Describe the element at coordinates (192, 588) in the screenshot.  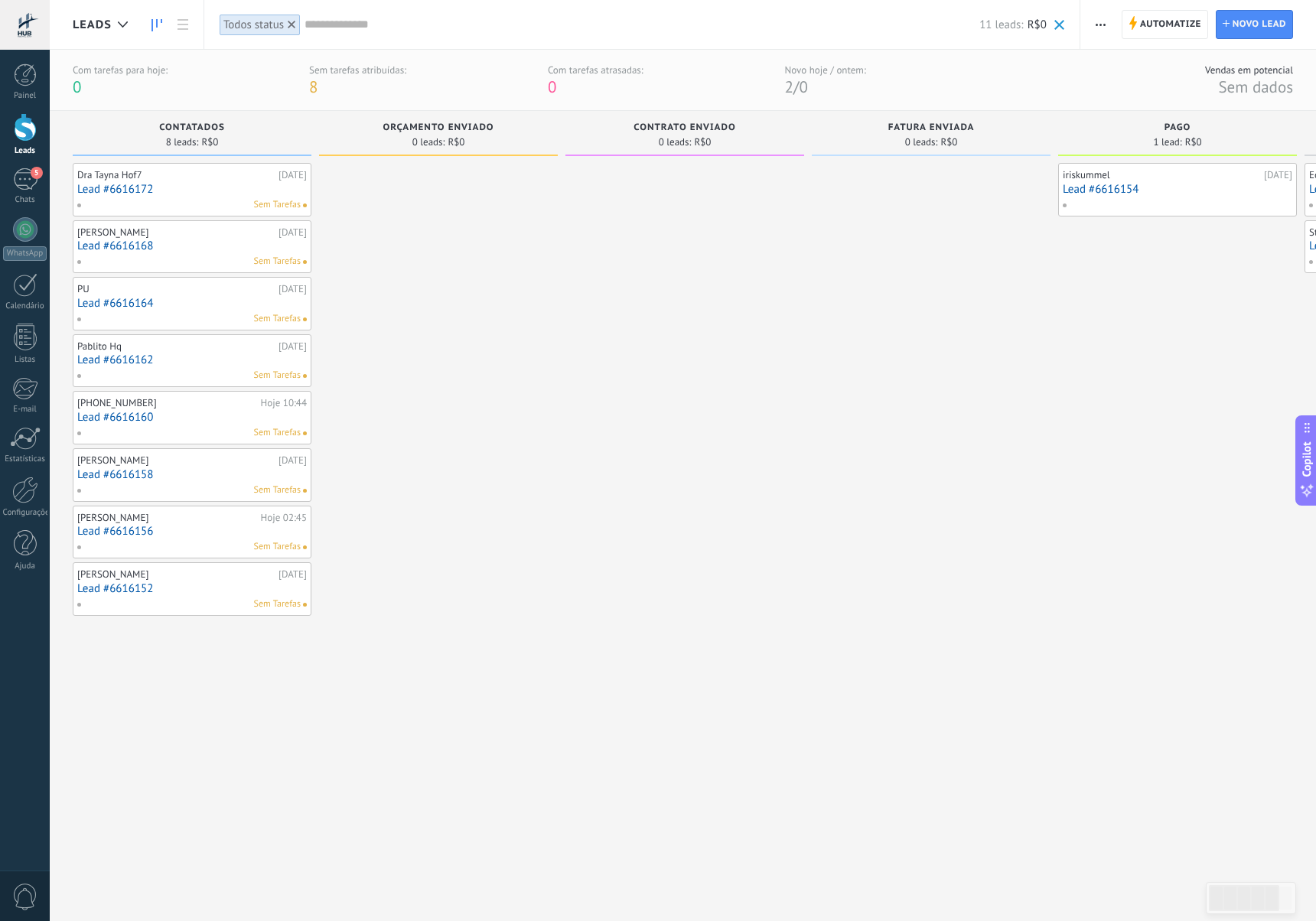
I see `a: Lead #6616152` at that location.